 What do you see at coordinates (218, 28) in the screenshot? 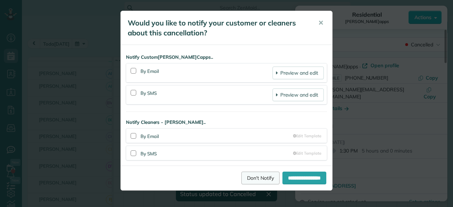
I see `h5: Would you like to notify your customer or cleaners about this cancellation?` at bounding box center [218, 28].